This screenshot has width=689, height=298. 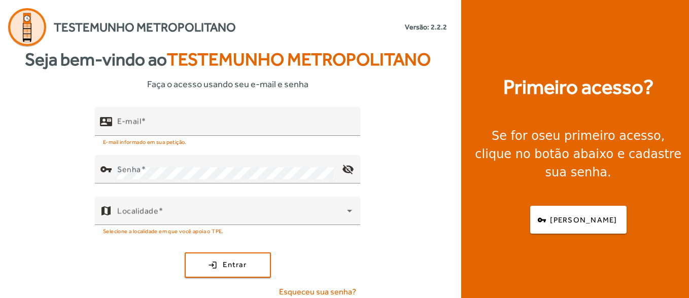 What do you see at coordinates (106, 169) in the screenshot?
I see `mat-icon: vpn_key` at bounding box center [106, 169].